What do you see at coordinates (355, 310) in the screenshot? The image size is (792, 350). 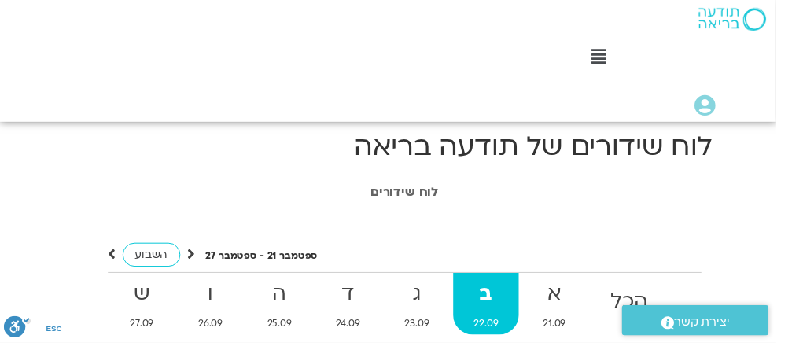 I see `a: ד24.09` at bounding box center [355, 310].